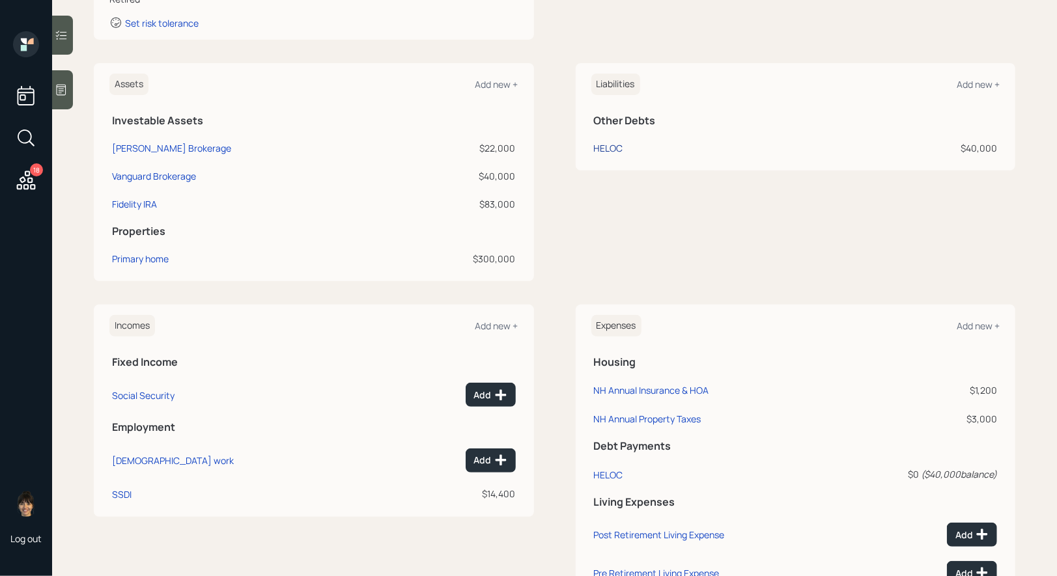 This screenshot has width=1057, height=576. Describe the element at coordinates (958, 474) in the screenshot. I see `i: ( $40,000 balance)` at that location.